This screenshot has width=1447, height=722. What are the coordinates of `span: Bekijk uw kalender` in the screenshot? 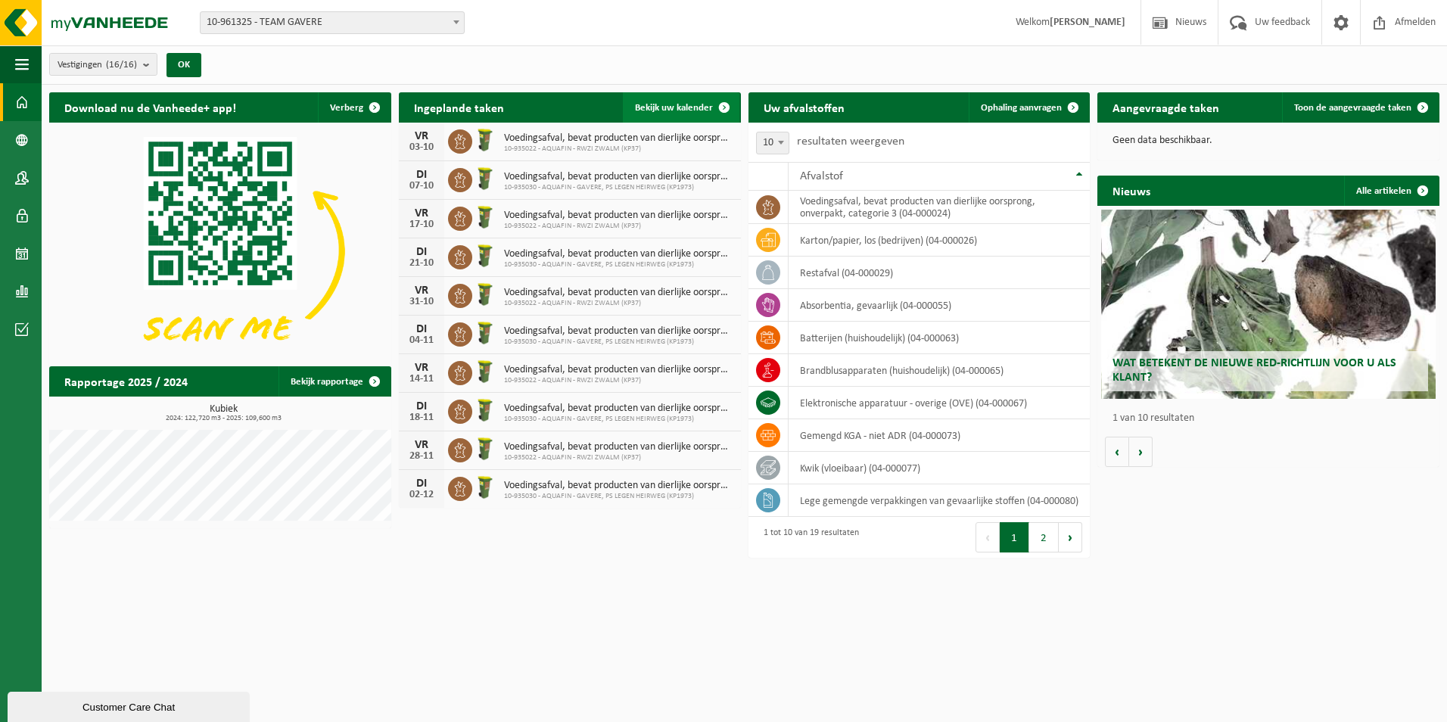 It's located at (673, 107).